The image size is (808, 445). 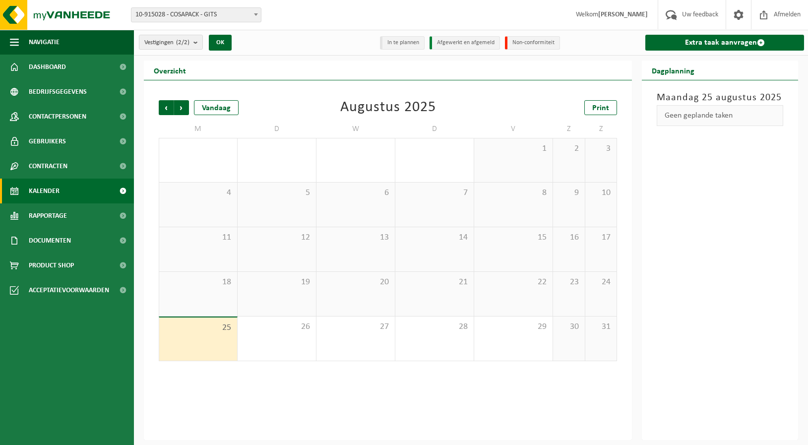 What do you see at coordinates (356, 129) in the screenshot?
I see `td: W` at bounding box center [356, 129].